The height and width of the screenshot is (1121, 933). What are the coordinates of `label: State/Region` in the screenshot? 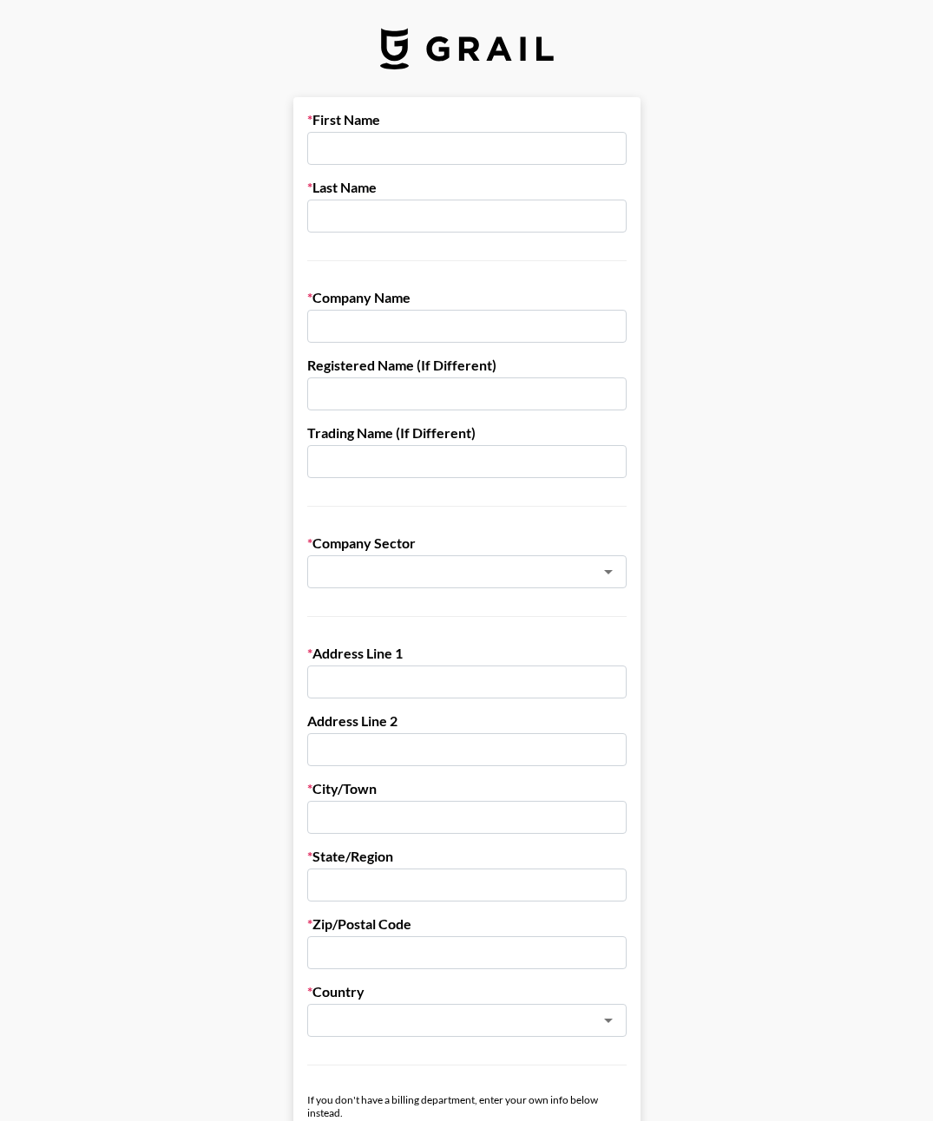 It's located at (467, 857).